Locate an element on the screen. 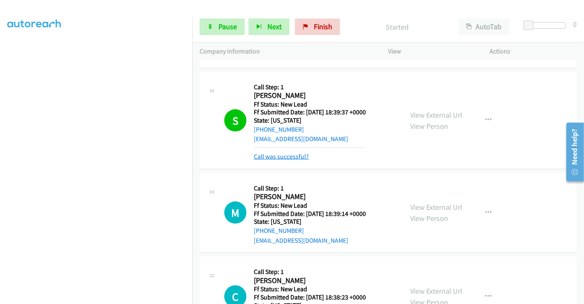 The height and width of the screenshot is (304, 584). p: Company Information is located at coordinates (286, 51).